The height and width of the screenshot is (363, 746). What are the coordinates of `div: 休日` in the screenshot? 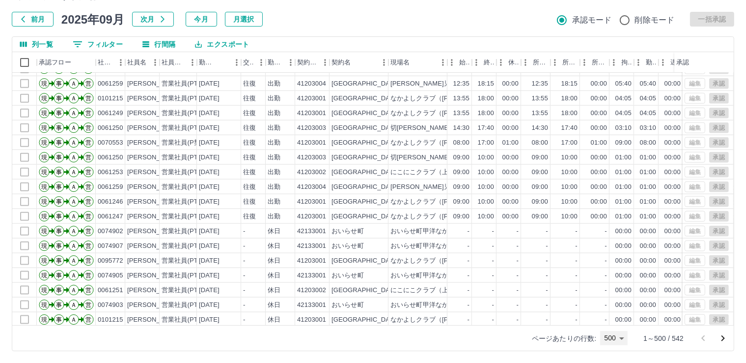 It's located at (274, 231).